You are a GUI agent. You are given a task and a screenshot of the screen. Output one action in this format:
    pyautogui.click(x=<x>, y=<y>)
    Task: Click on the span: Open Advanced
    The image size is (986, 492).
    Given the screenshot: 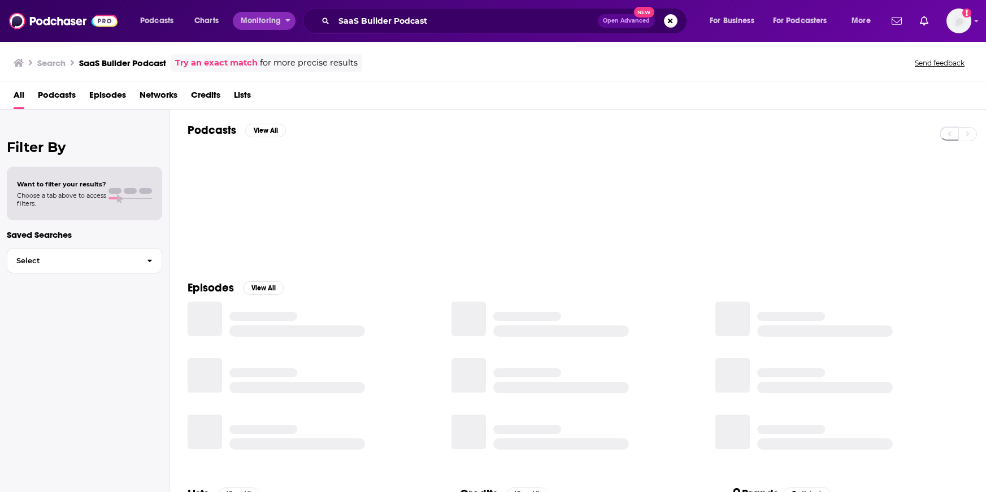 What is the action you would take?
    pyautogui.click(x=626, y=21)
    